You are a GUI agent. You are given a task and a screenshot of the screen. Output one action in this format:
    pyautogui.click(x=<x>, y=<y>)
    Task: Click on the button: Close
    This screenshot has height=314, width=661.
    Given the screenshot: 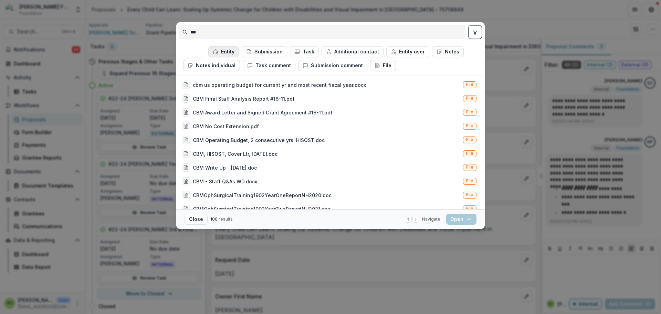 What is the action you would take?
    pyautogui.click(x=196, y=219)
    